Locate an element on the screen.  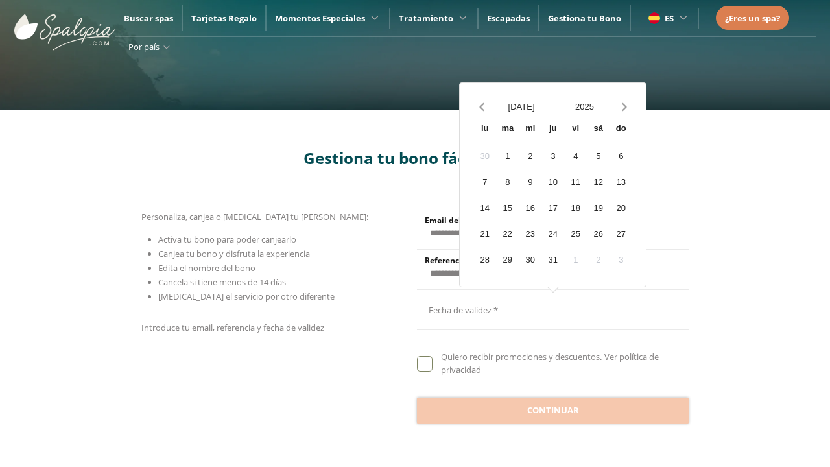
span: Gestiona tu Bono is located at coordinates (584, 18).